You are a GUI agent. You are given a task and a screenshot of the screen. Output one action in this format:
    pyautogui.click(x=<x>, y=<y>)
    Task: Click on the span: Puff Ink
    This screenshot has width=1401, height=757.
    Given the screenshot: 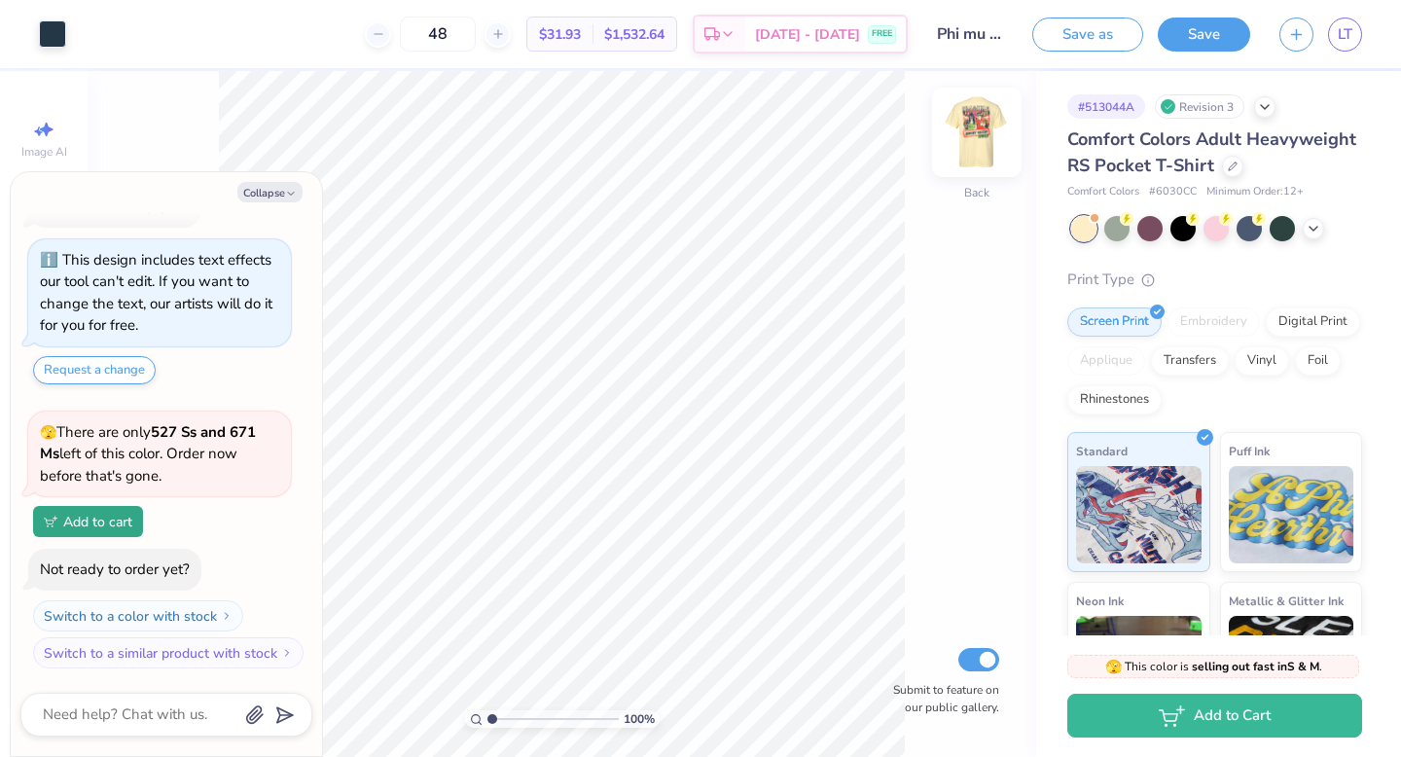 What is the action you would take?
    pyautogui.click(x=1249, y=451)
    